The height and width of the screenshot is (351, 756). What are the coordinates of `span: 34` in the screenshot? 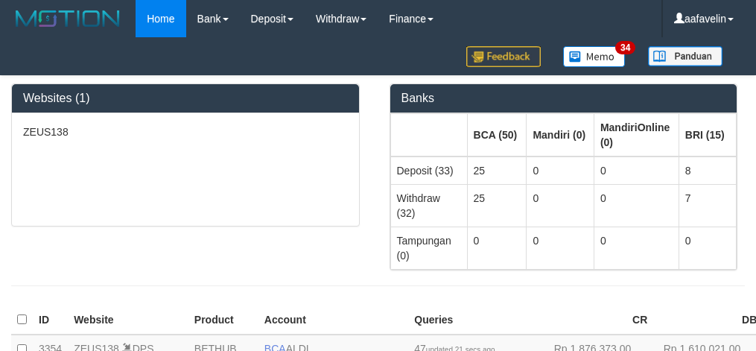 It's located at (625, 48).